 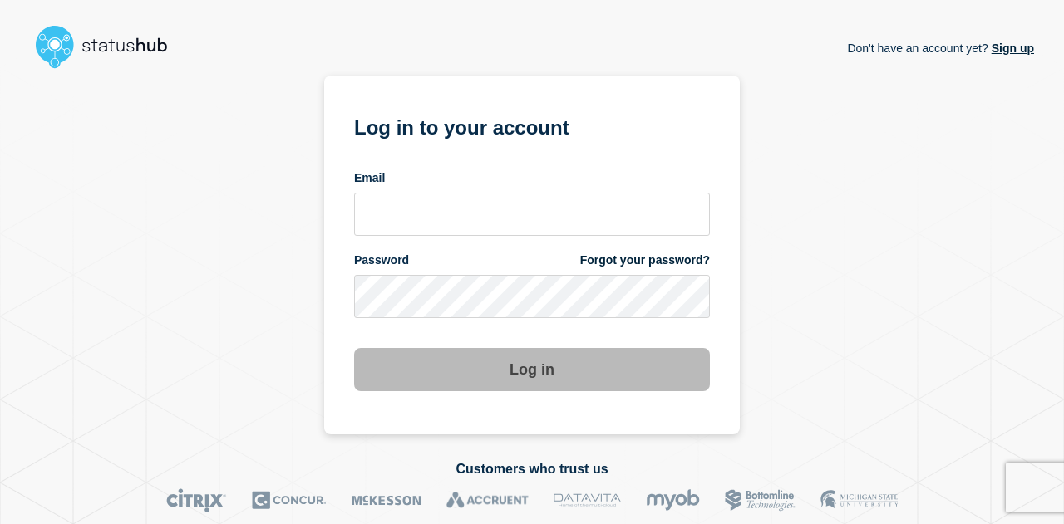 What do you see at coordinates (196, 500) in the screenshot?
I see `img: Citrix logo` at bounding box center [196, 500].